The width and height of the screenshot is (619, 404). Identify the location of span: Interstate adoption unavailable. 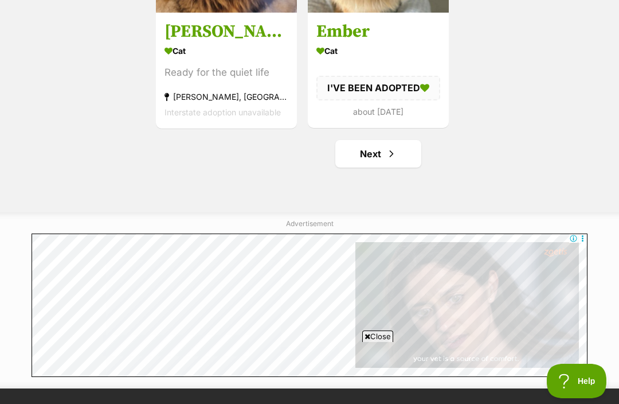
(223, 112).